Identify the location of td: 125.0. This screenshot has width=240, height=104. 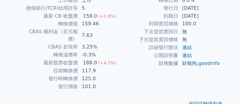
(99, 79).